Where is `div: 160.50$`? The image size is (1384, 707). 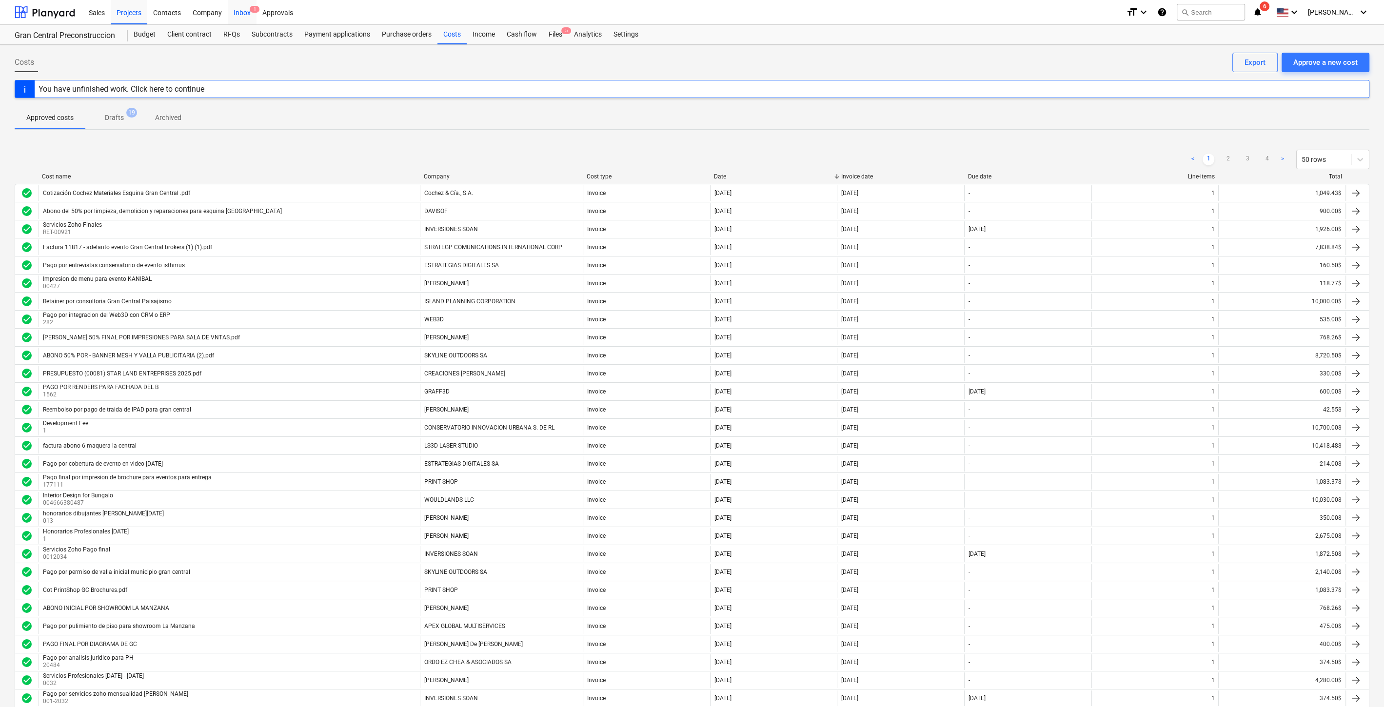
div: 160.50$ is located at coordinates (1282, 265).